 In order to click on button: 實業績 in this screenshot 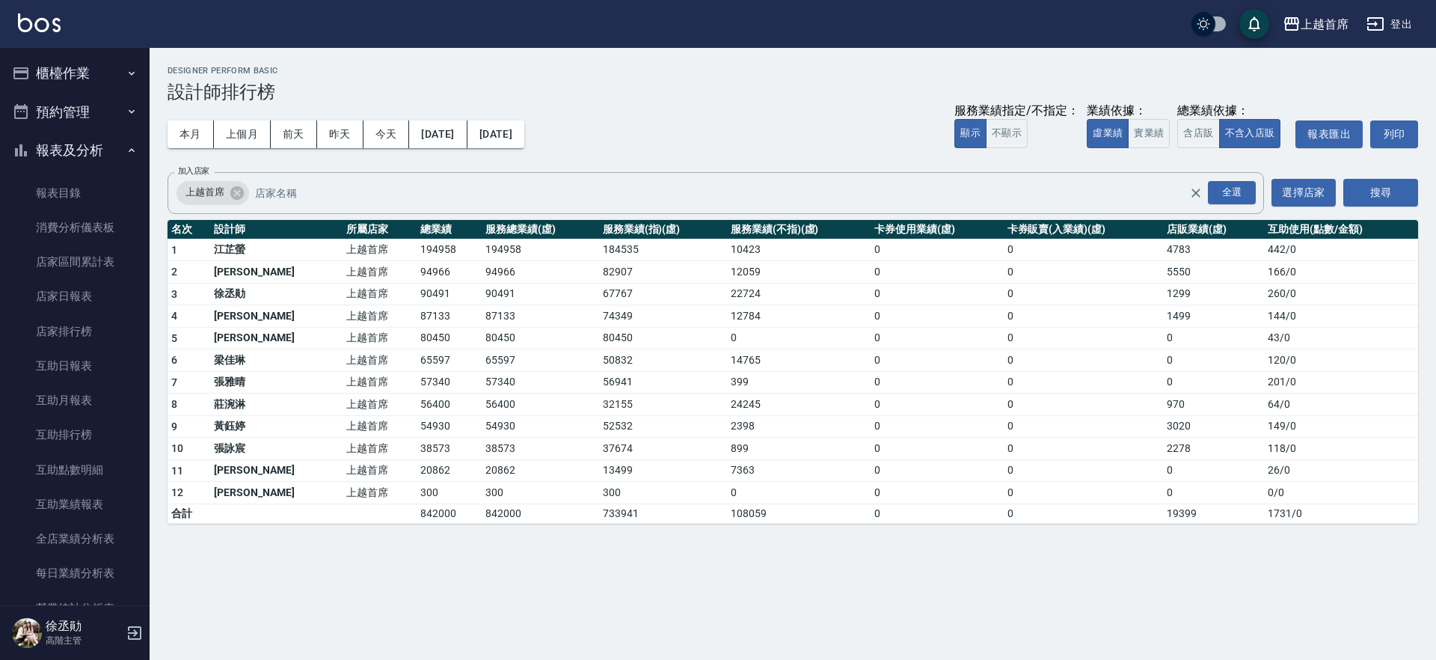, I will do `click(1149, 133)`.